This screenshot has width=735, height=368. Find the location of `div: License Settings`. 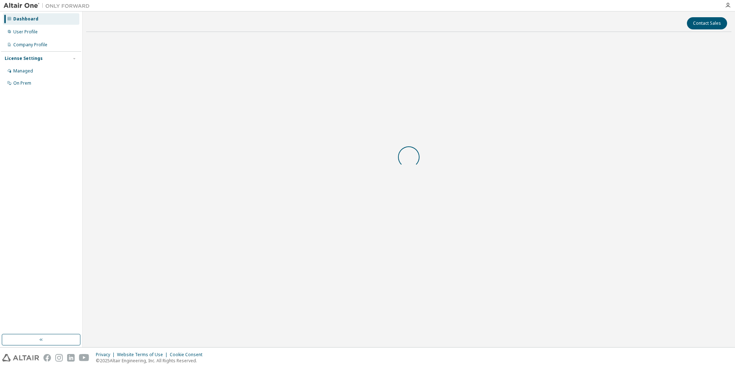

div: License Settings is located at coordinates (24, 59).